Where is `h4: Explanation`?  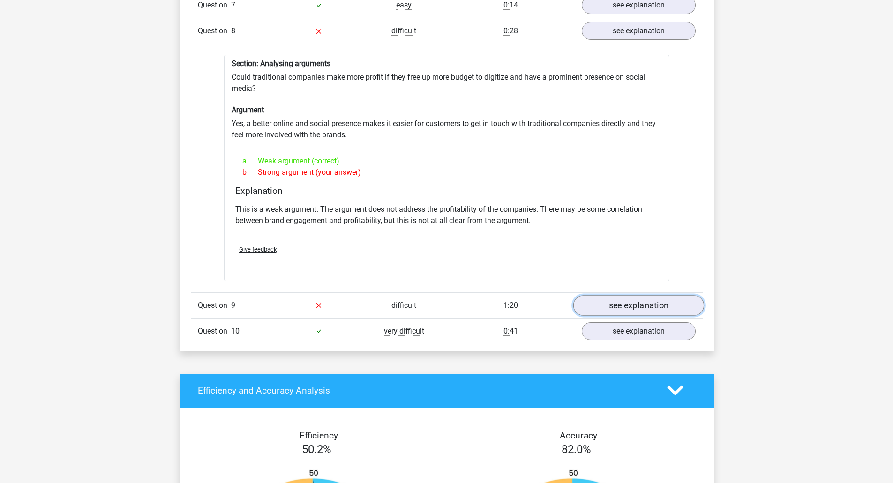
h4: Explanation is located at coordinates (447, 191).